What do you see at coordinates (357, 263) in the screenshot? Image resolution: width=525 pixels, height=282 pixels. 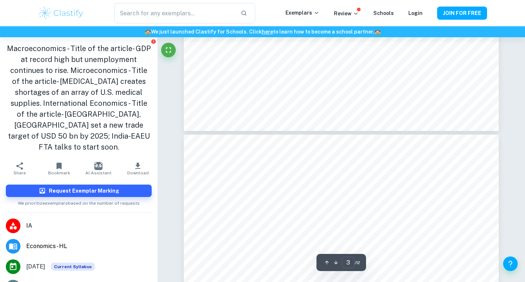 I see `span: / 12` at bounding box center [357, 263].